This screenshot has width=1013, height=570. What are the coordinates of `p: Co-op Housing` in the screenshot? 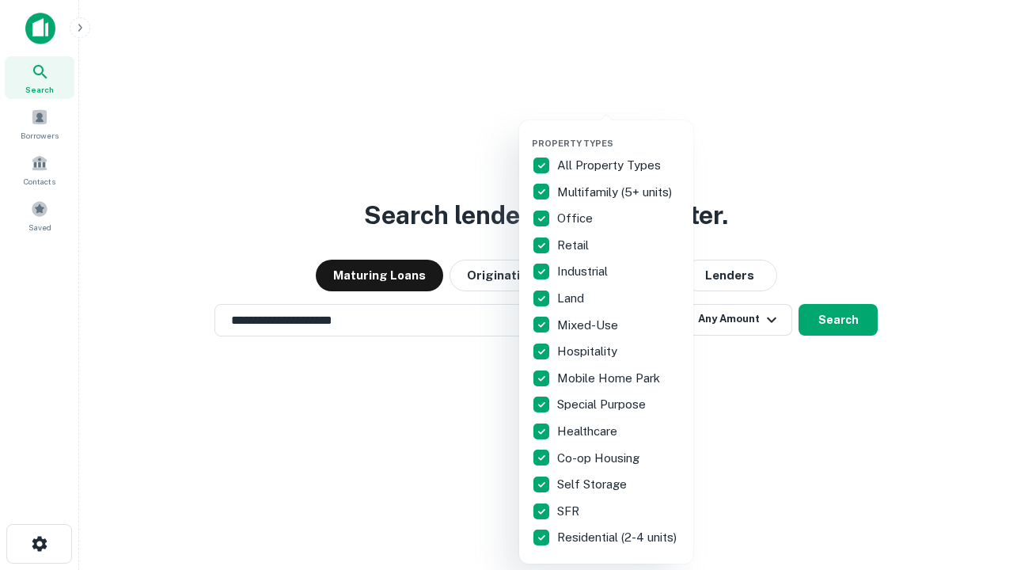 It's located at (600, 458).